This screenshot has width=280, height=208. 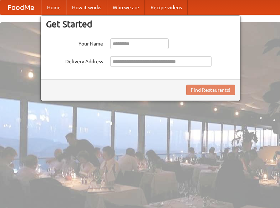 What do you see at coordinates (166, 7) in the screenshot?
I see `a: Recipe videos` at bounding box center [166, 7].